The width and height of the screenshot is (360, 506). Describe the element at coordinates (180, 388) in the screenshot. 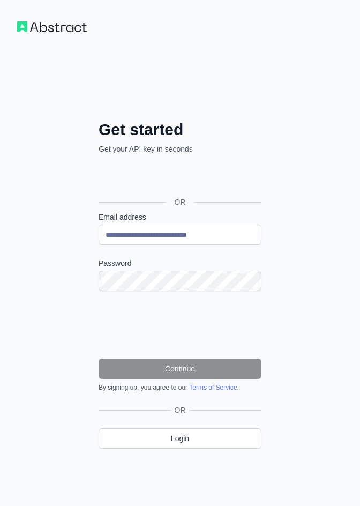

I see `div: By signing up, you agree to our .` at that location.